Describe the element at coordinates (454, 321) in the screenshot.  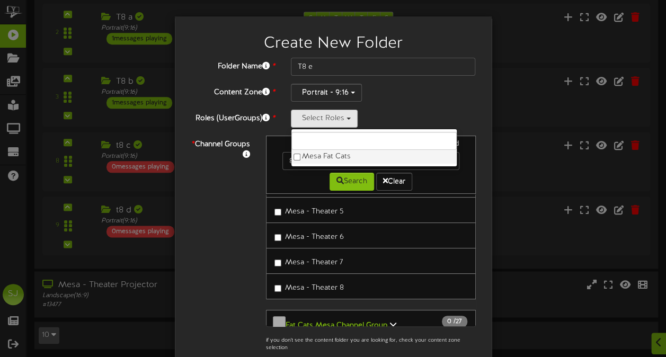
I see `span: / 27` at that location.